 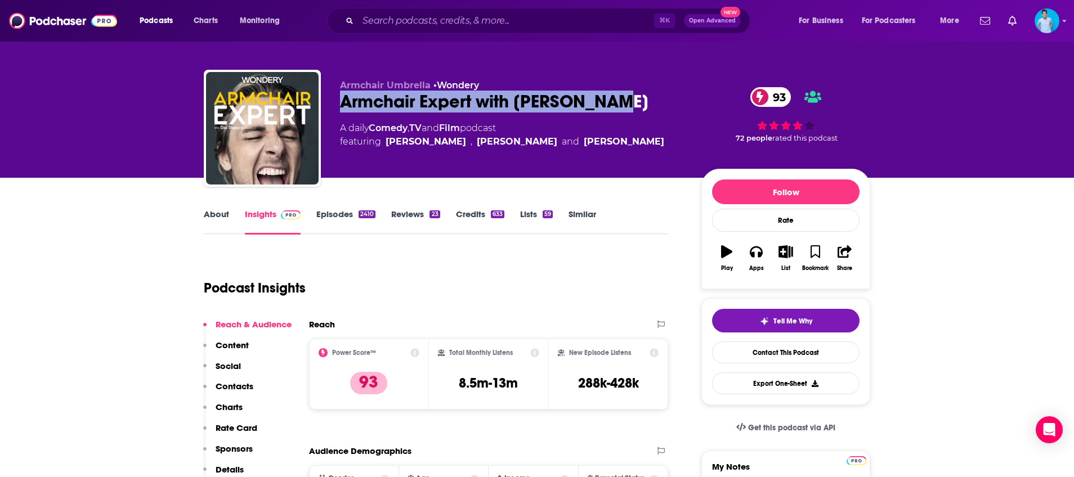 I want to click on span: Charts, so click(x=206, y=21).